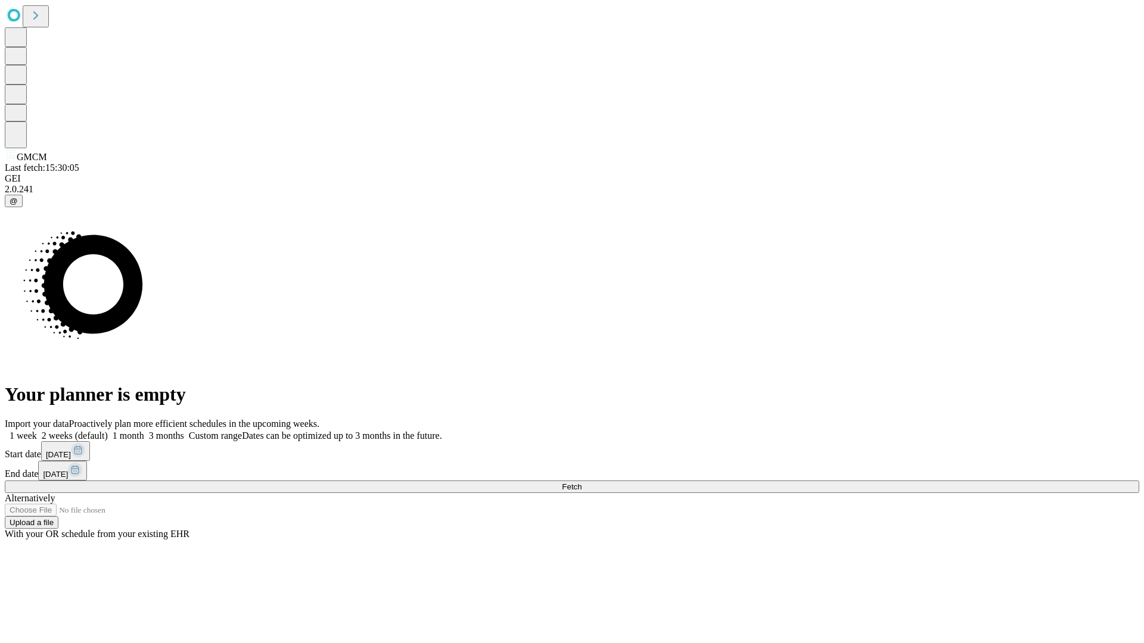  What do you see at coordinates (97, 534) in the screenshot?
I see `span: With your OR schedule from your existing EHR` at bounding box center [97, 534].